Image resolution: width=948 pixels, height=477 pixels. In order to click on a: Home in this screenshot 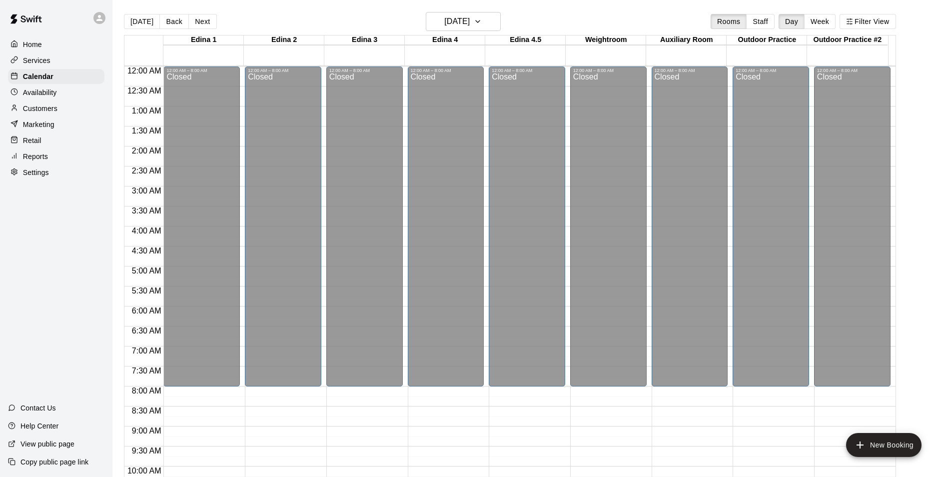, I will do `click(56, 44)`.